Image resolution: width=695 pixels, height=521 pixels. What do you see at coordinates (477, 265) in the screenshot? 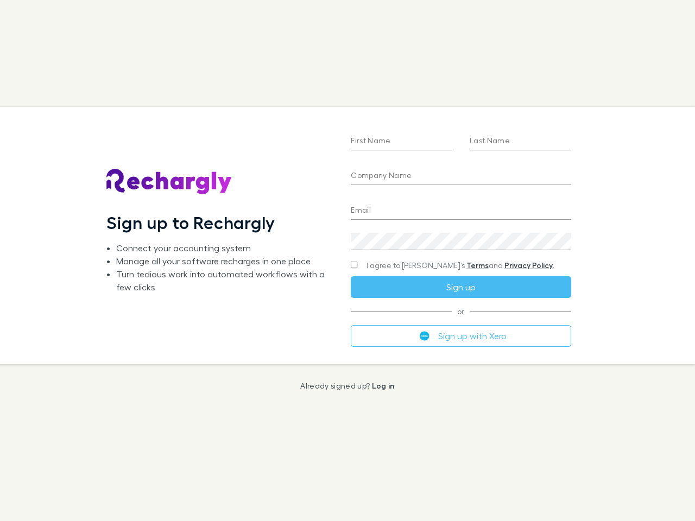
I see `a: Terms` at bounding box center [477, 265].